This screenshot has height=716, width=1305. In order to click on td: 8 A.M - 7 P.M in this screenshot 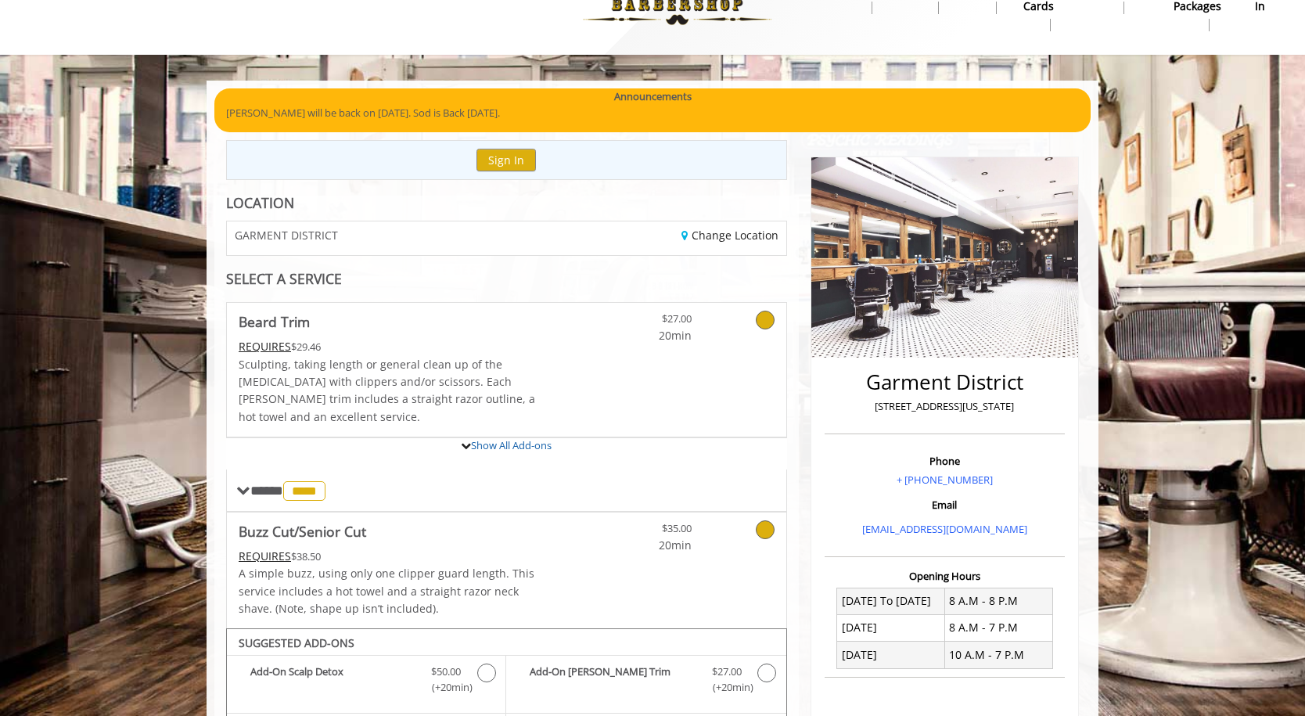, I will do `click(998, 627)`.